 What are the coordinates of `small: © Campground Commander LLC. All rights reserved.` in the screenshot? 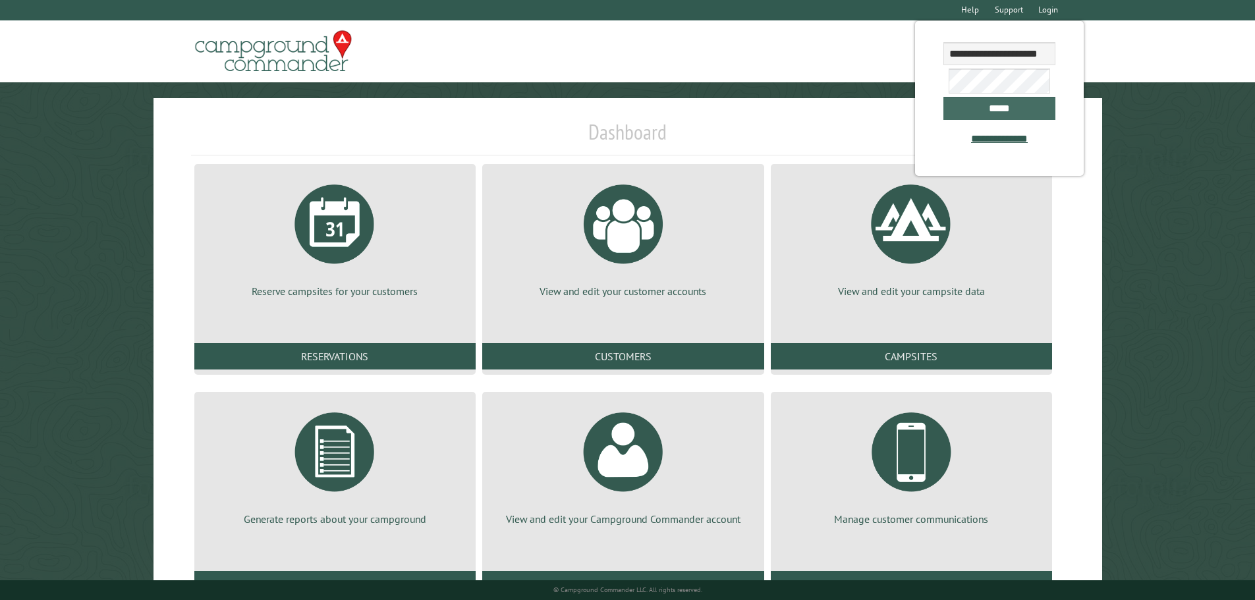 It's located at (628, 590).